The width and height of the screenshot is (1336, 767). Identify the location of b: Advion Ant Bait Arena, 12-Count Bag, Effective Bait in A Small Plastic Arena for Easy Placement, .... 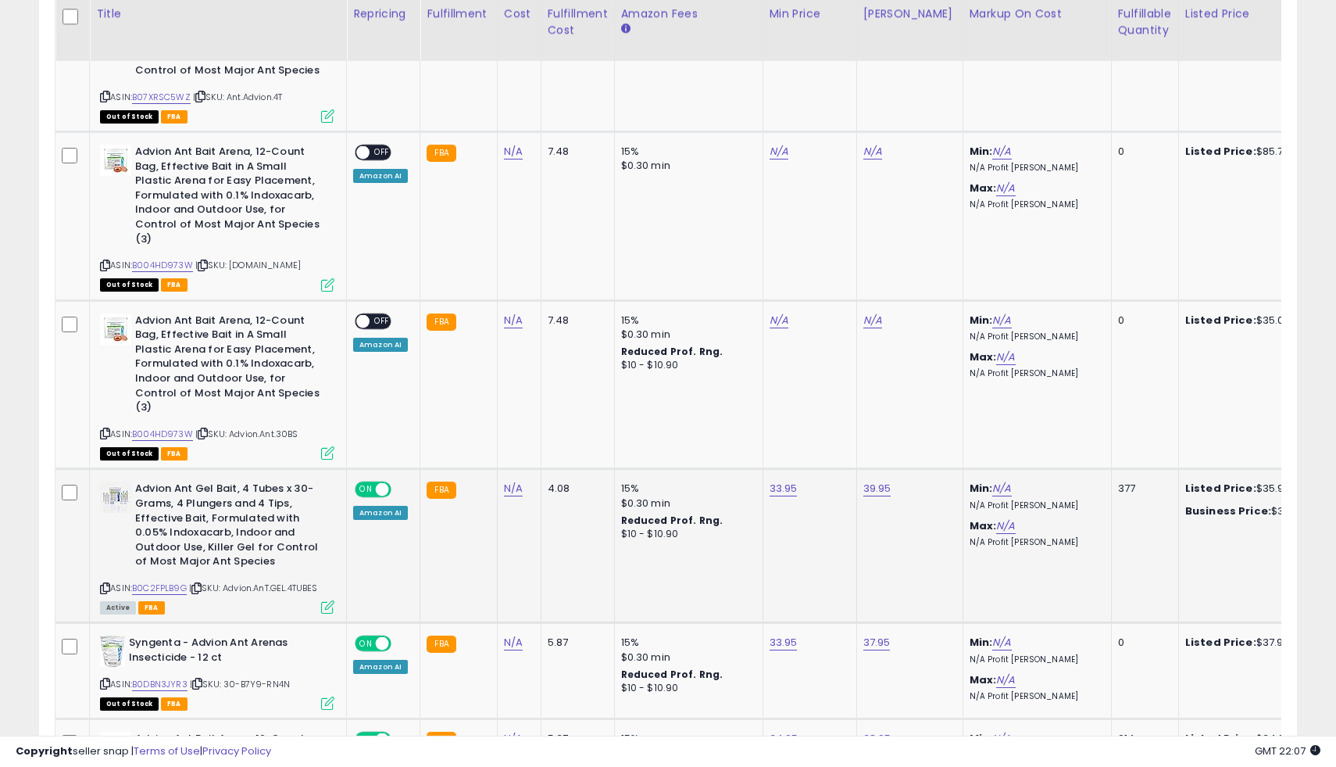
(230, 366).